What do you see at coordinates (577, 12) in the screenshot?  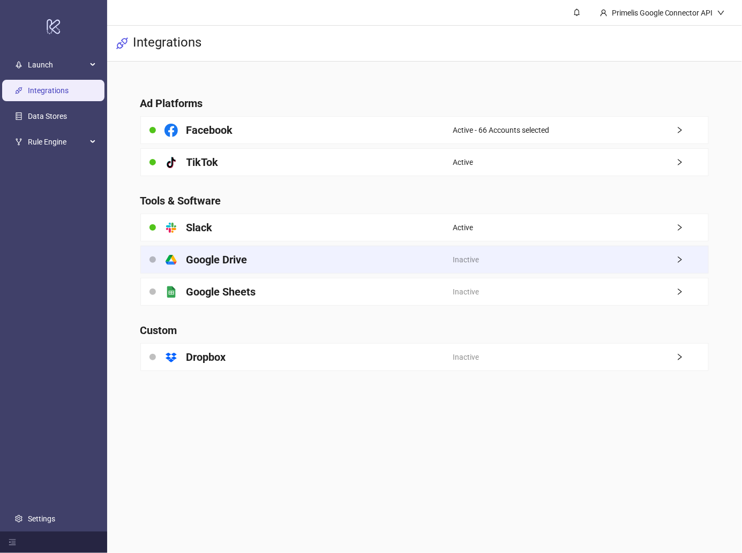 I see `span: bell` at bounding box center [577, 12].